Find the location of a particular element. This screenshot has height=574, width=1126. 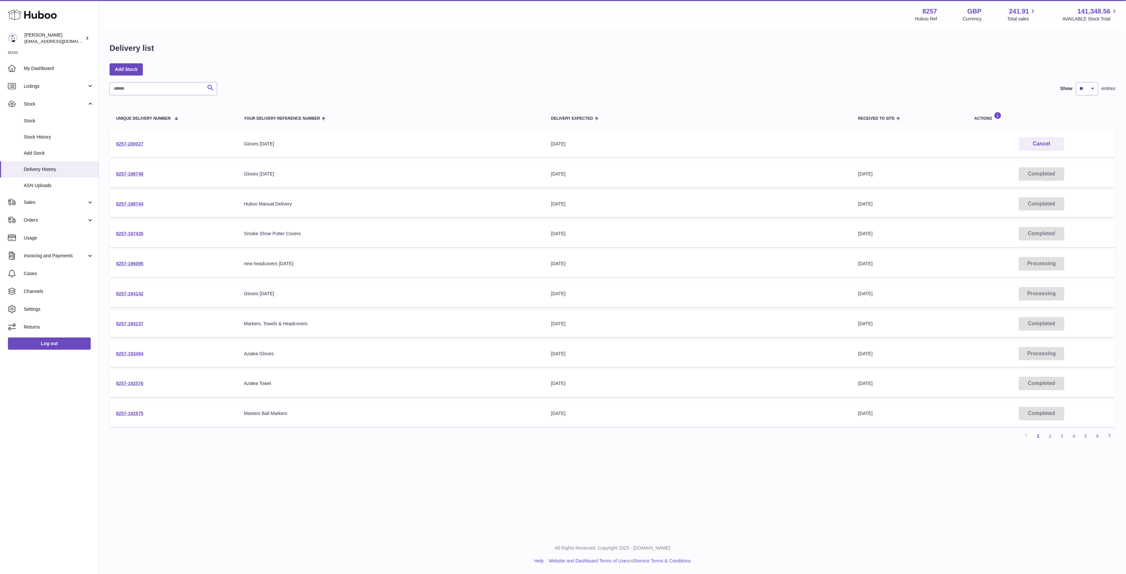

a: 8257-196095 is located at coordinates (130, 264).